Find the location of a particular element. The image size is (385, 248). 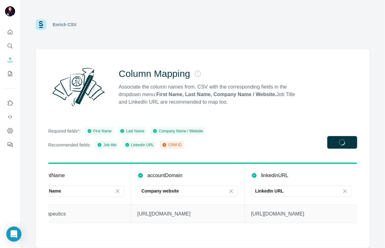

p: Required fields*: is located at coordinates (64, 131).